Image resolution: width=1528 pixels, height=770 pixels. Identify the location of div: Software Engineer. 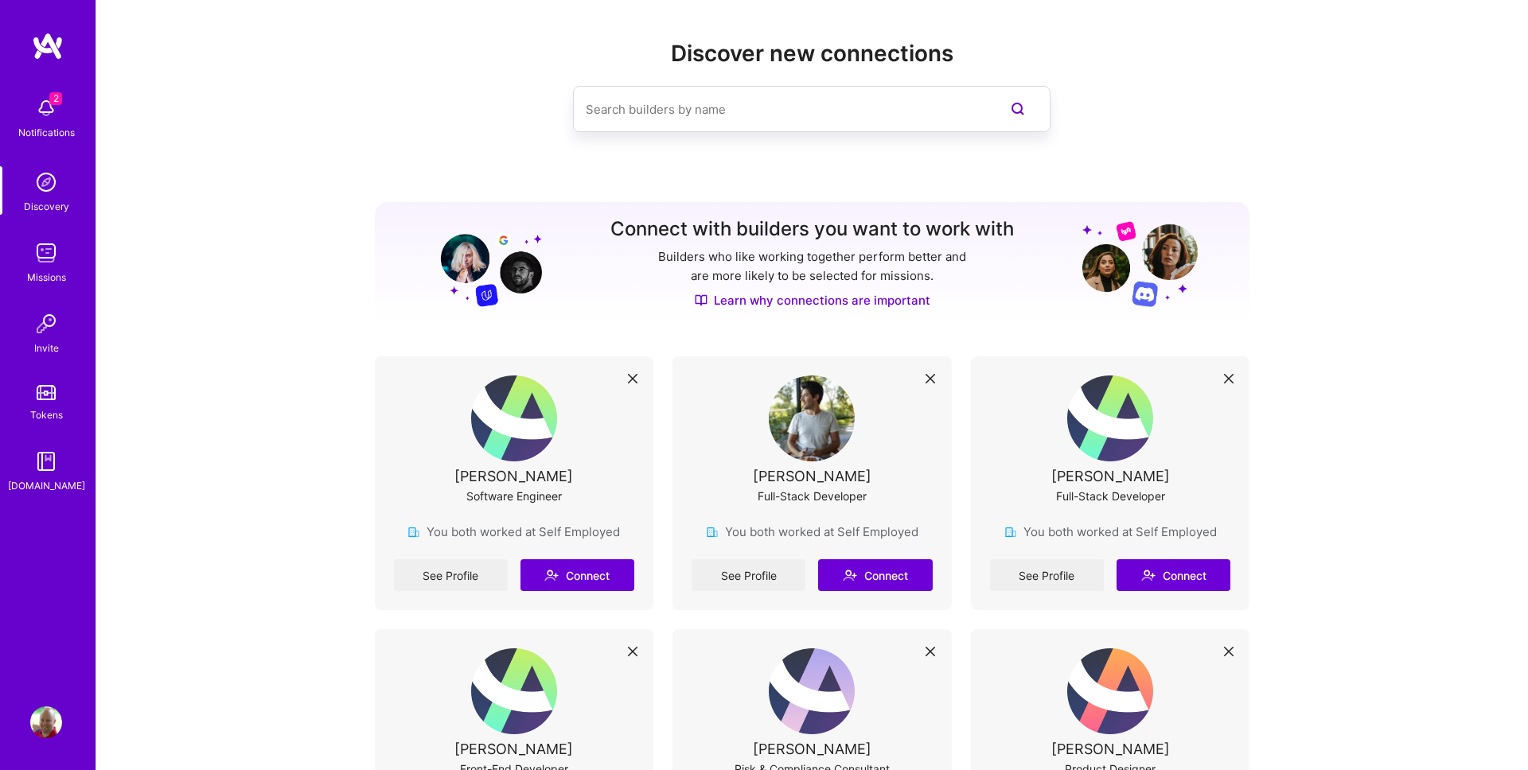
(514, 496).